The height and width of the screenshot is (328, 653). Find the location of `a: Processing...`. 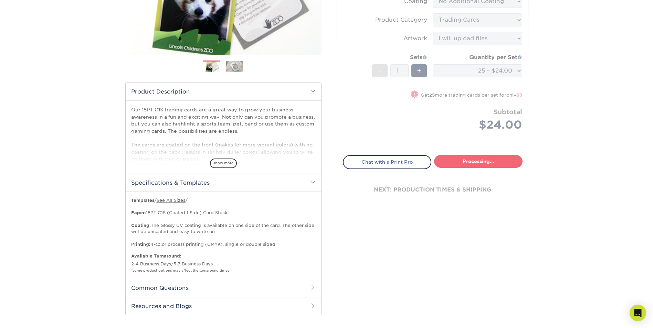

a: Processing... is located at coordinates (478, 161).